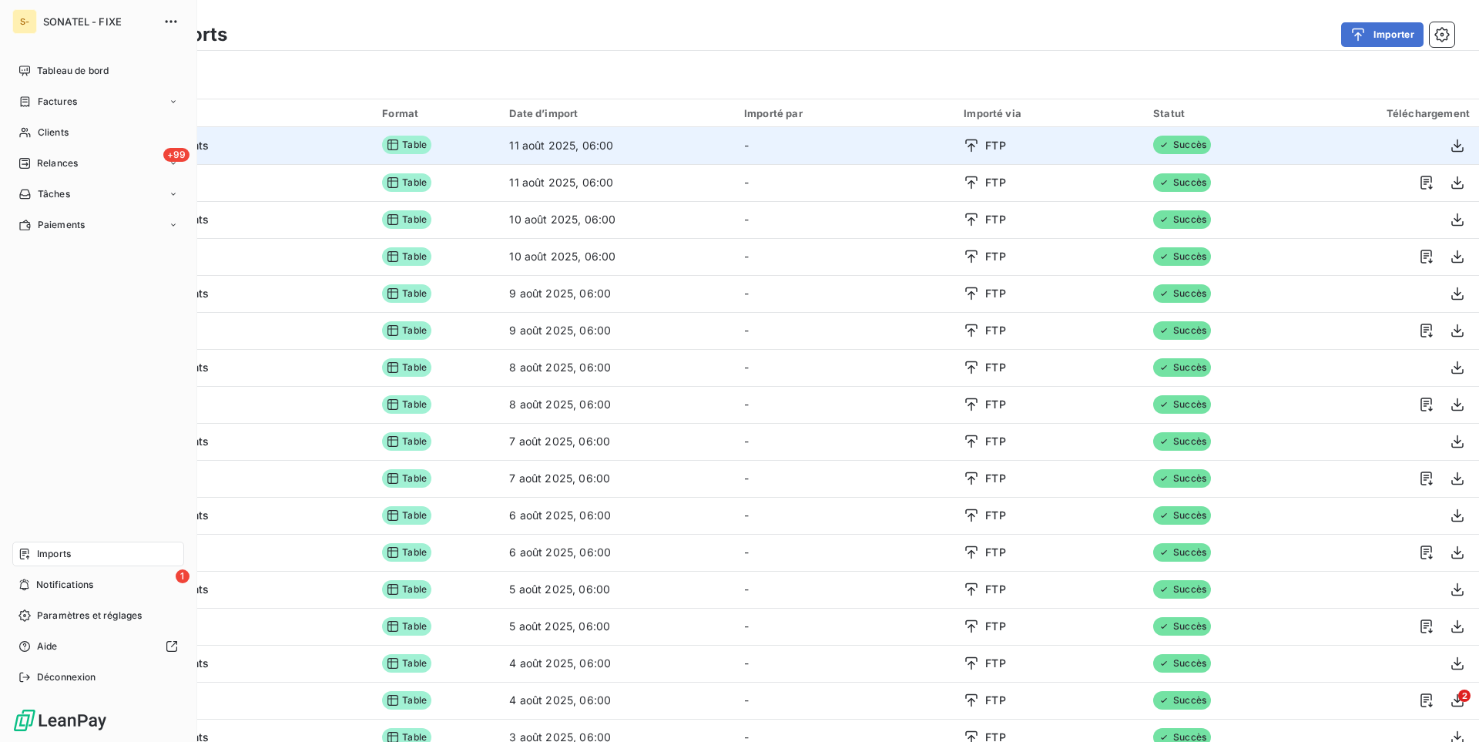 The height and width of the screenshot is (742, 1479). What do you see at coordinates (89, 616) in the screenshot?
I see `span: Paramètres et réglages` at bounding box center [89, 616].